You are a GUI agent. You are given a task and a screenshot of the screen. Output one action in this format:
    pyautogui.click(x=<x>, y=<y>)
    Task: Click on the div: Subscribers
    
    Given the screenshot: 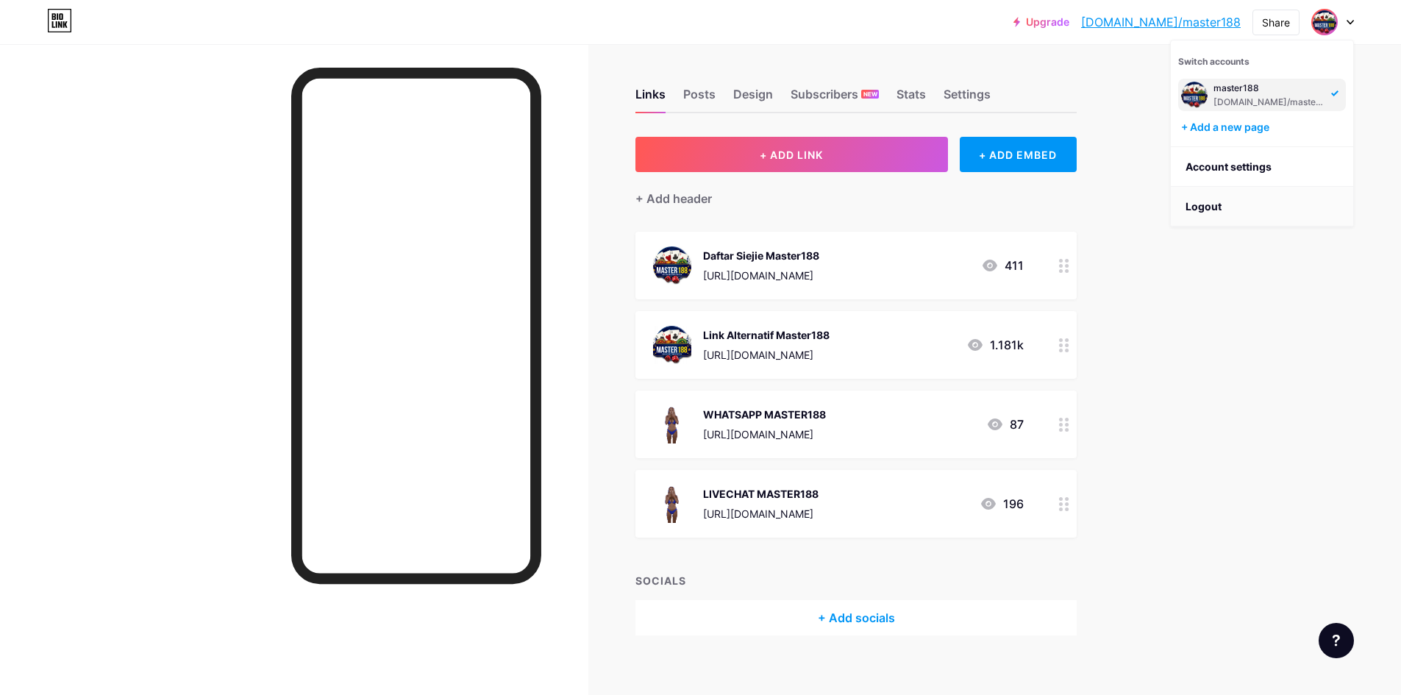 What is the action you would take?
    pyautogui.click(x=835, y=99)
    